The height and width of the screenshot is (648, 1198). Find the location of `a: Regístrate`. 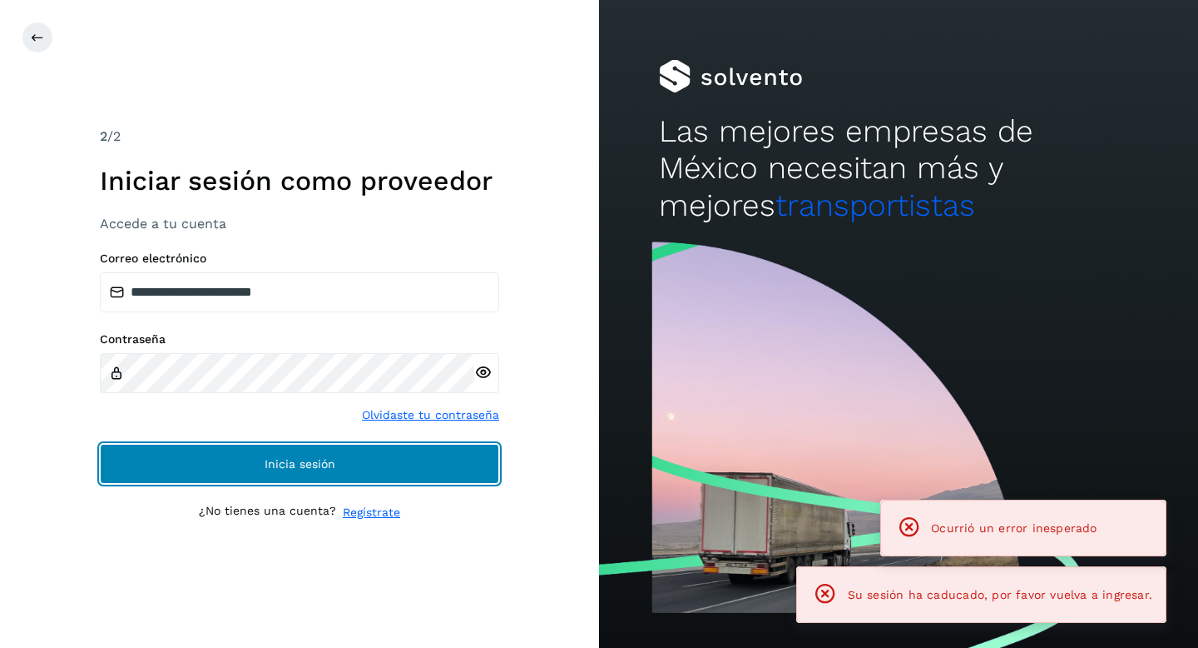

a: Regístrate is located at coordinates (371, 512).